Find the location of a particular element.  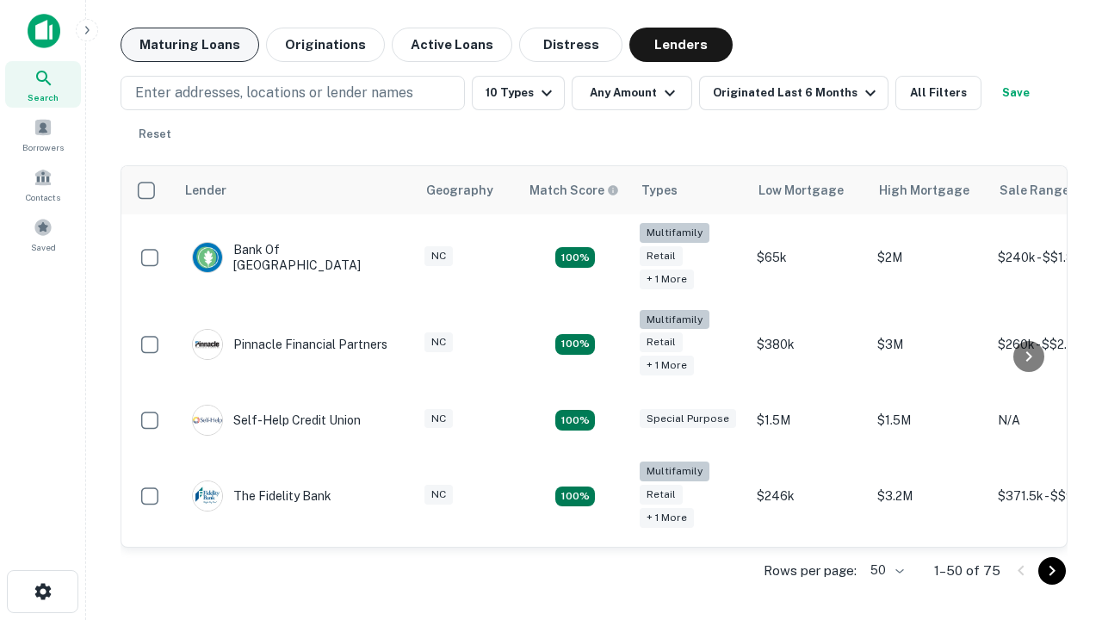

div: Saved is located at coordinates (43, 234).